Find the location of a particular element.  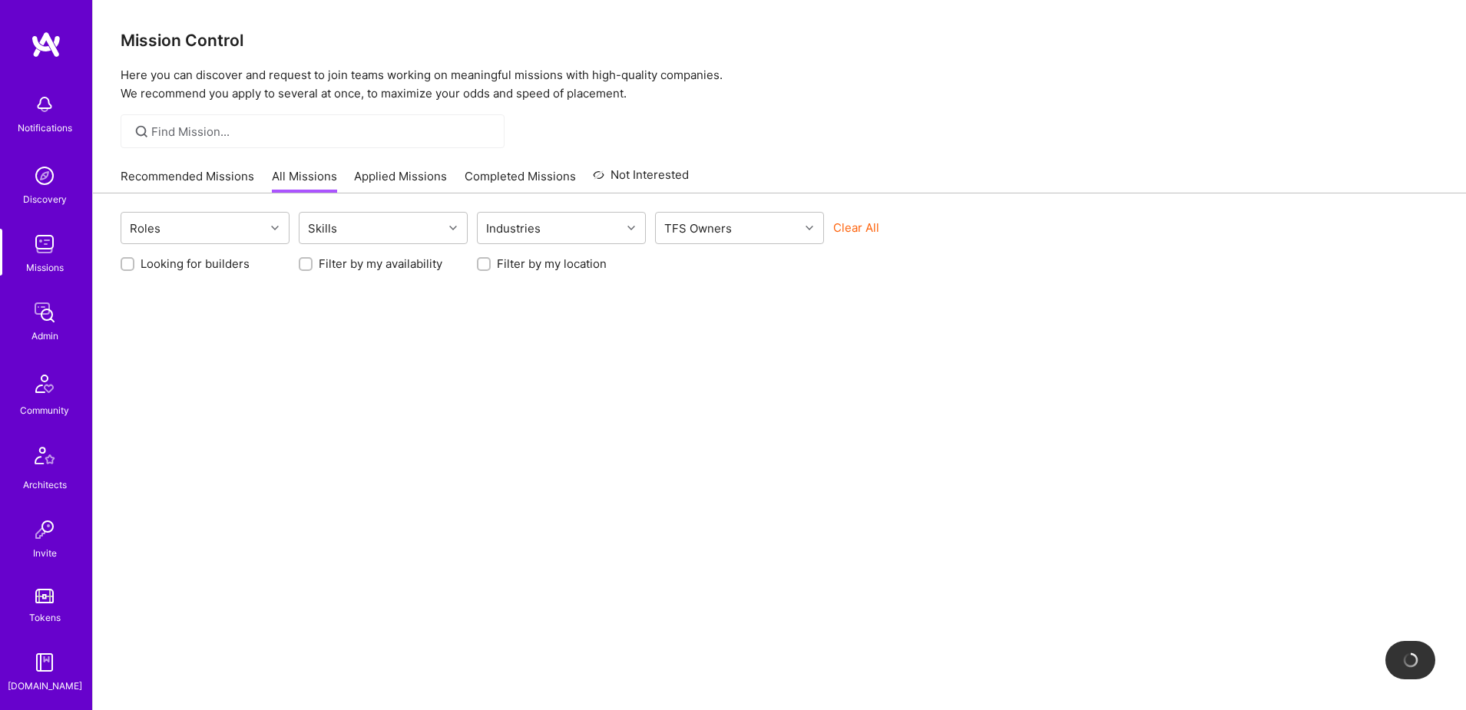

div: TFS Owners is located at coordinates (698, 228).